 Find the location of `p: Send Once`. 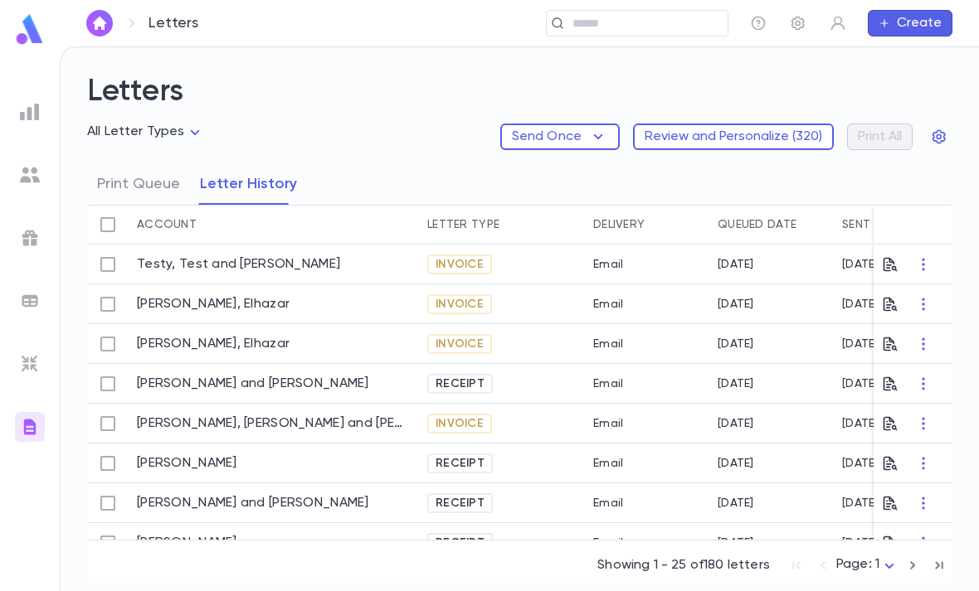

p: Send Once is located at coordinates (547, 137).